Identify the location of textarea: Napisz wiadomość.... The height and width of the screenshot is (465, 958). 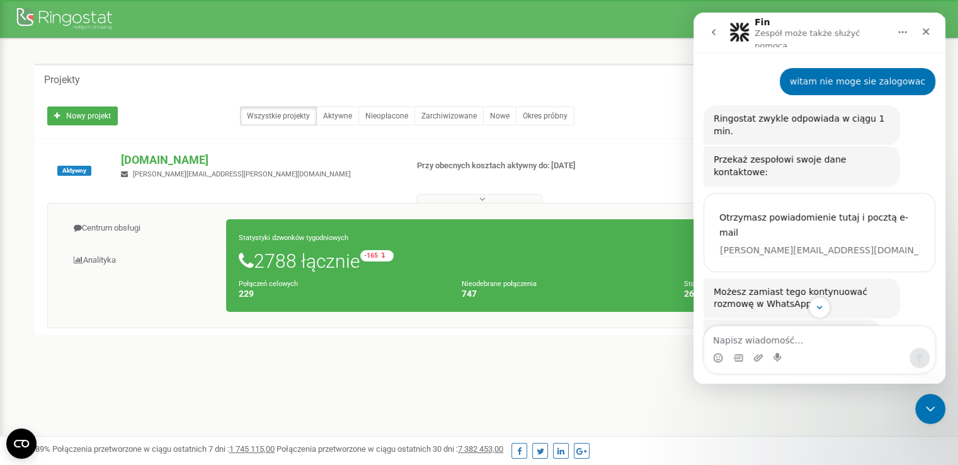
(126, 324).